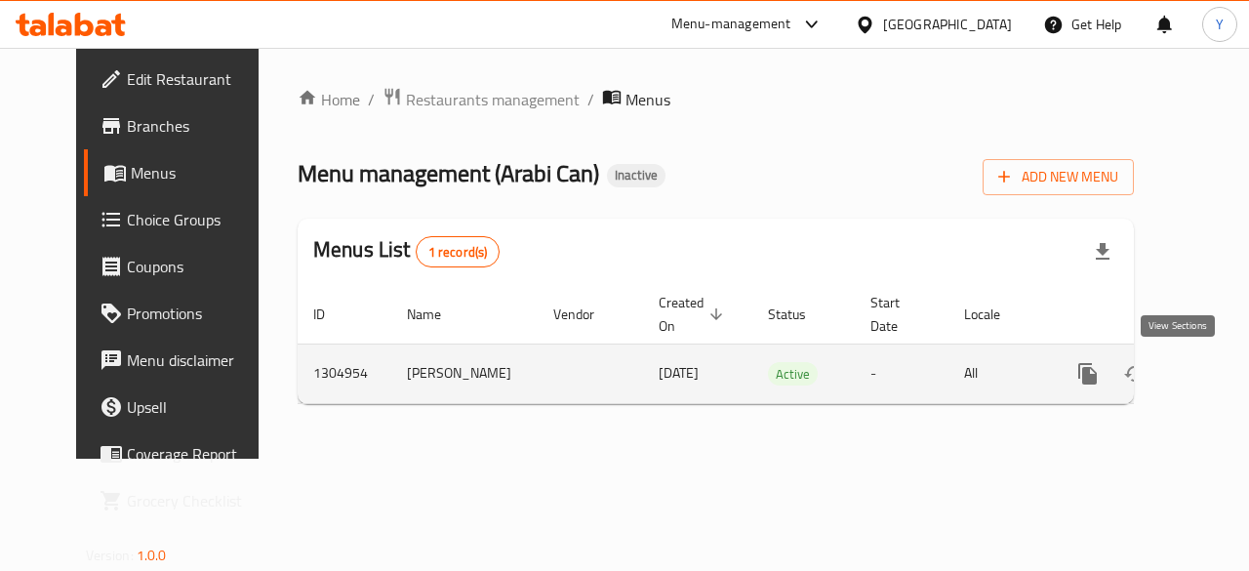 The image size is (1249, 571). What do you see at coordinates (481, 100) in the screenshot?
I see `a: Restaurants management` at bounding box center [481, 100].